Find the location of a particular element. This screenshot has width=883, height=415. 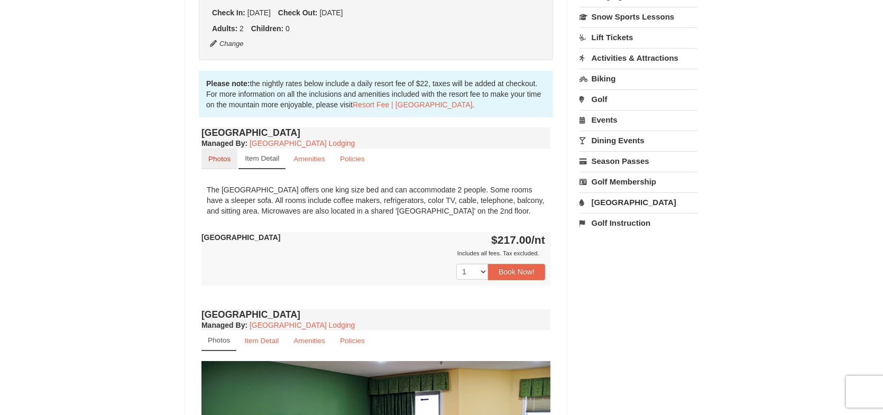

a: Golf Instruction is located at coordinates (639, 223).